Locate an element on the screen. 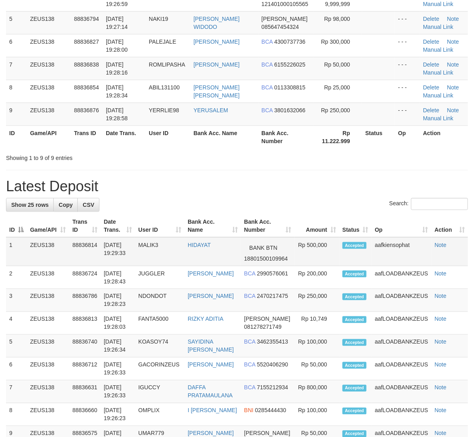  td: 88836786 is located at coordinates (85, 301).